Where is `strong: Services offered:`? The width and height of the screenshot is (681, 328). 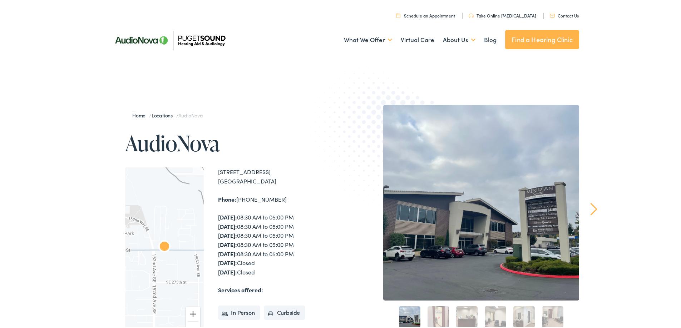
strong: Services offered: is located at coordinates (241, 289).